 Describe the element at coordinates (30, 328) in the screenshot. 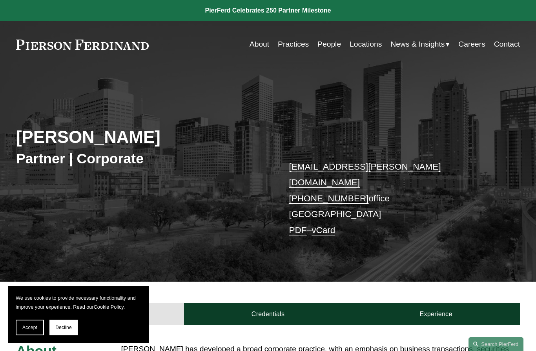

I see `span: Accept` at that location.